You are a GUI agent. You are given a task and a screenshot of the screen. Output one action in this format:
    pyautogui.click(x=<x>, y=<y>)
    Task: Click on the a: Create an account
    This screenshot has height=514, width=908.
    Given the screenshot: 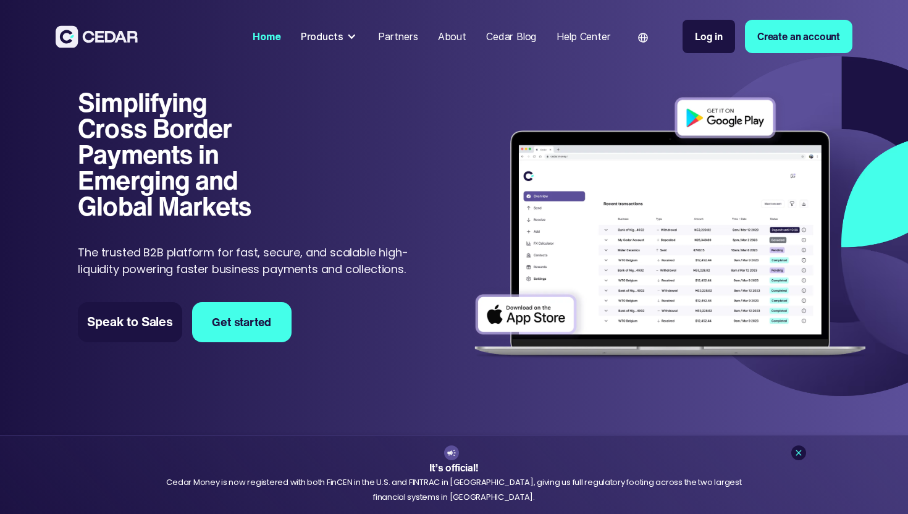 What is the action you would take?
    pyautogui.click(x=798, y=36)
    